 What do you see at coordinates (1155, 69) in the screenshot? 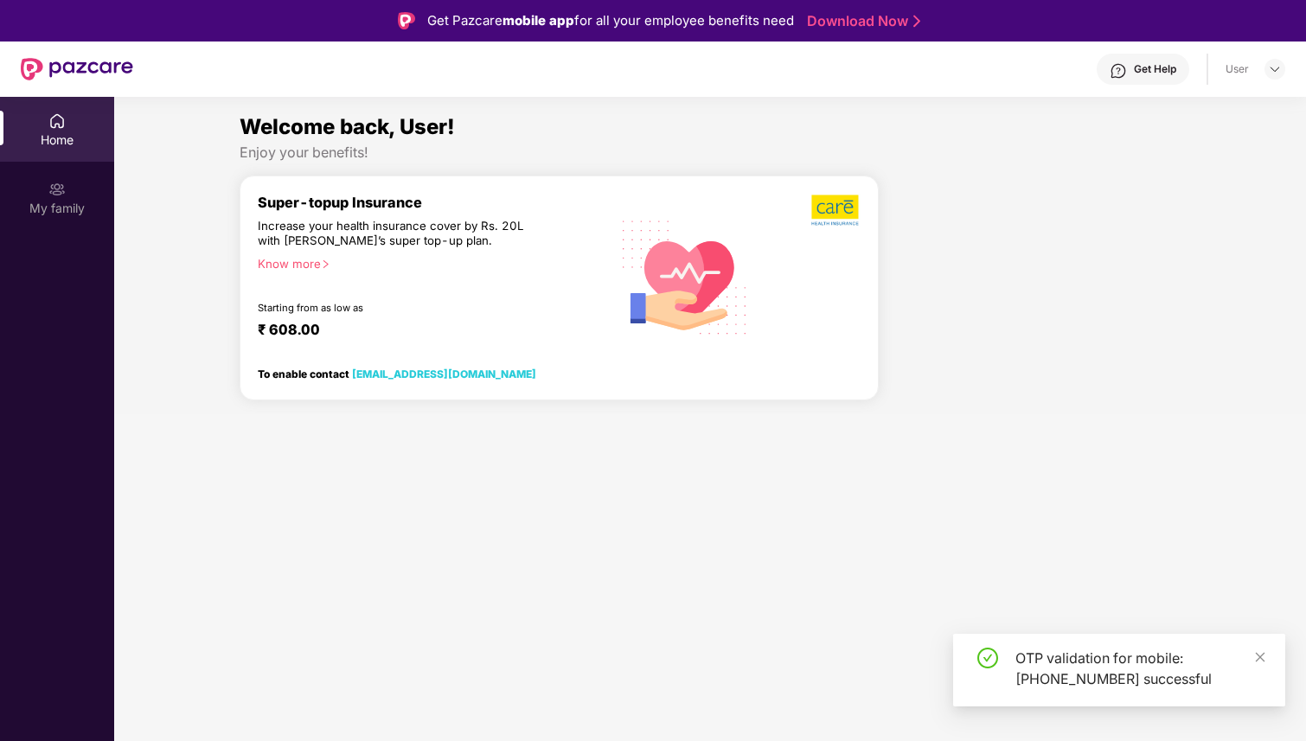
I see `div: Get Help` at bounding box center [1155, 69].